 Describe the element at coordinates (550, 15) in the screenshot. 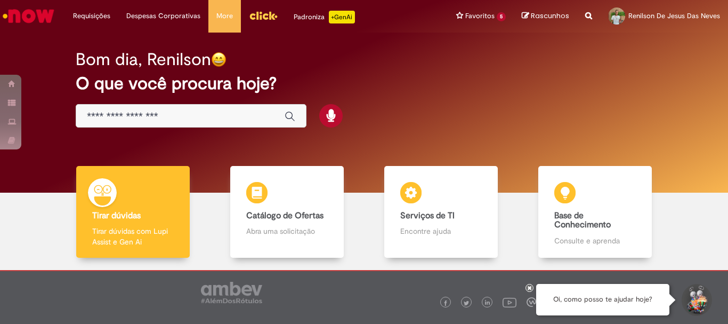

I see `span: Rascunhos` at that location.